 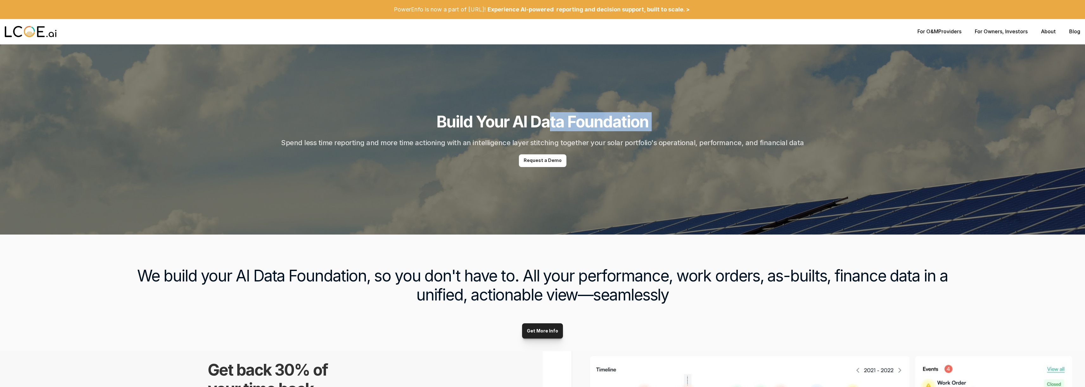 What do you see at coordinates (542, 331) in the screenshot?
I see `a: Get More Info` at bounding box center [542, 331].